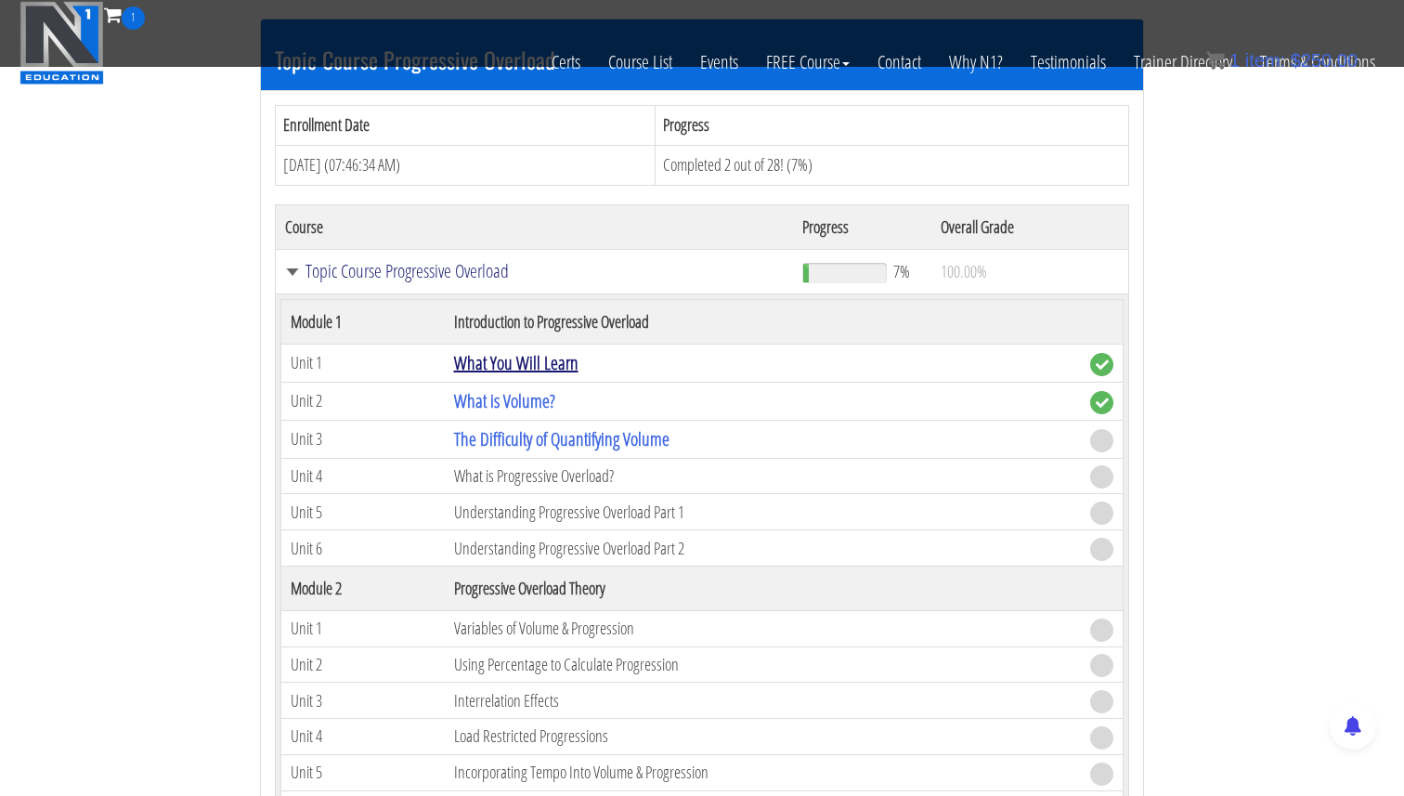 The height and width of the screenshot is (796, 1404). I want to click on th: Module 1, so click(363, 321).